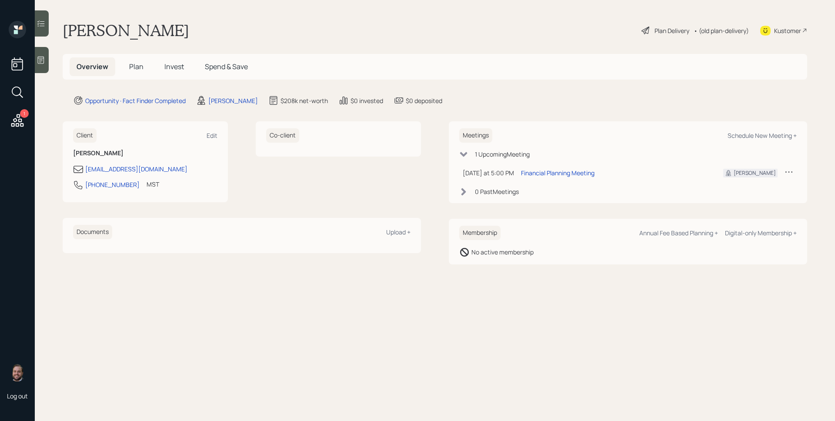  I want to click on div: Financial Planning Meeting, so click(557, 173).